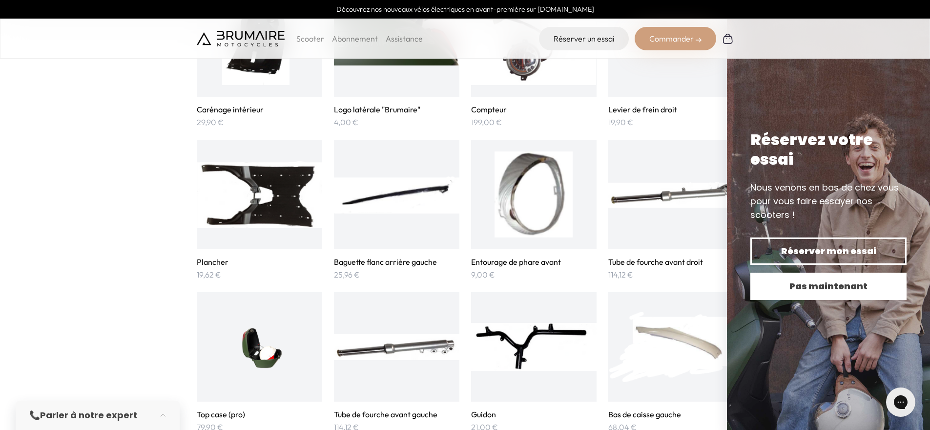  What do you see at coordinates (675, 39) in the screenshot?
I see `div: Commander` at bounding box center [675, 39].